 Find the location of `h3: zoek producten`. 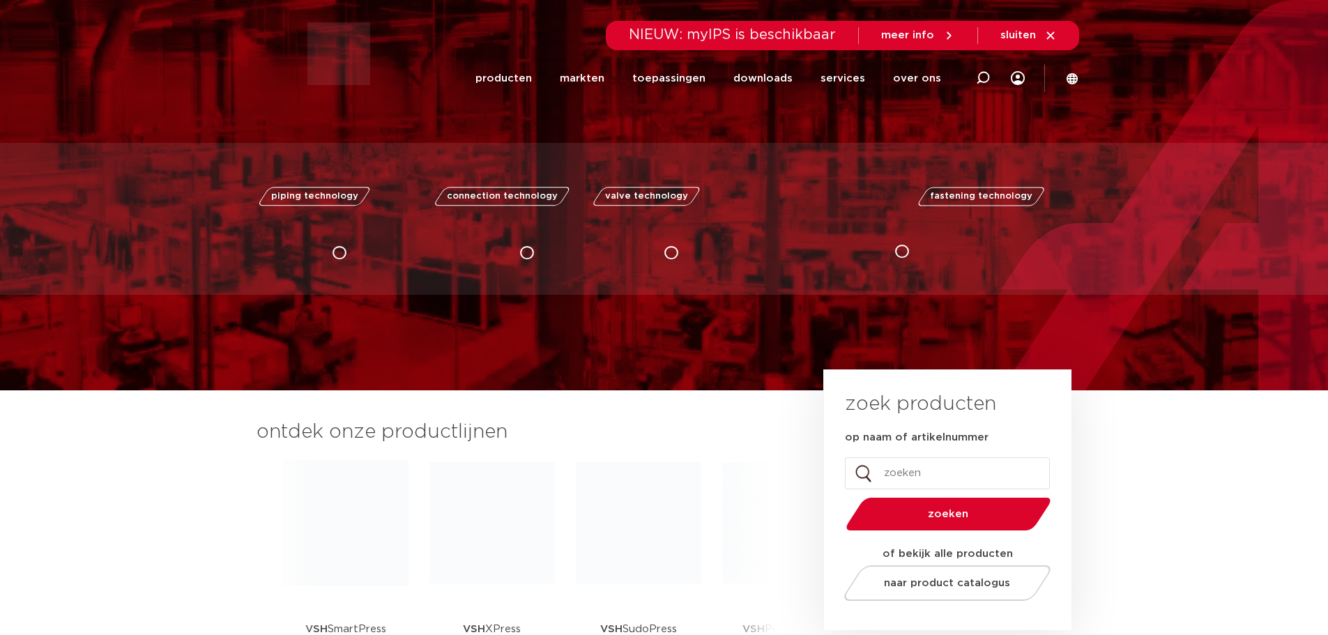

h3: zoek producten is located at coordinates (920, 404).